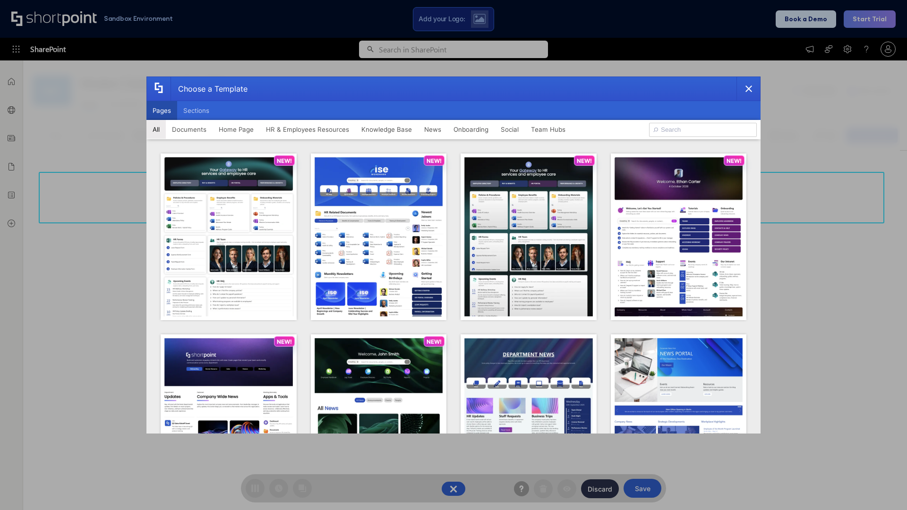  What do you see at coordinates (703, 130) in the screenshot?
I see `input: Search` at bounding box center [703, 130].